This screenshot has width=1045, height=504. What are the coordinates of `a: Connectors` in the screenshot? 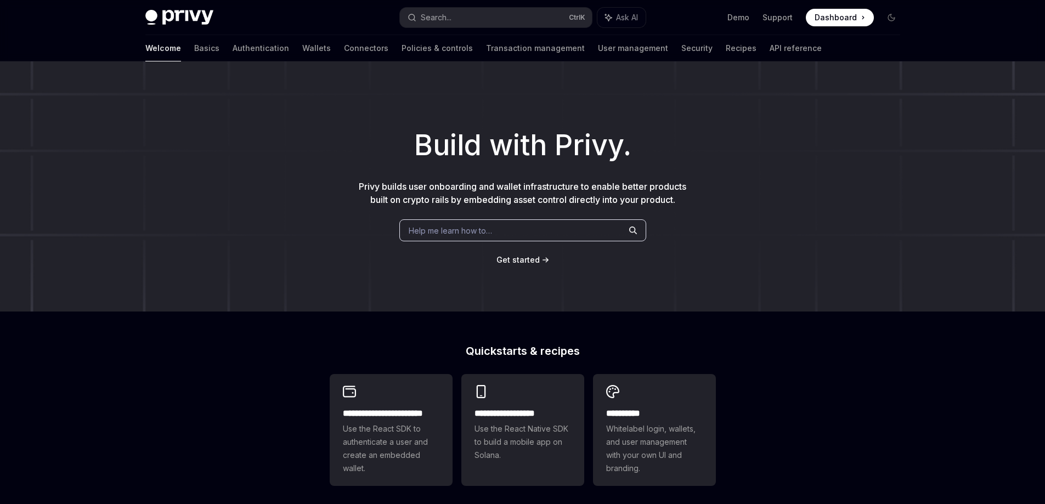 It's located at (366, 48).